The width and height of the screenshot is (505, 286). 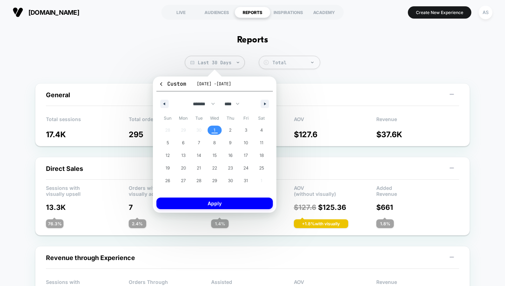 What do you see at coordinates (170, 121) in the screenshot?
I see `p: Total orders` at bounding box center [170, 121].